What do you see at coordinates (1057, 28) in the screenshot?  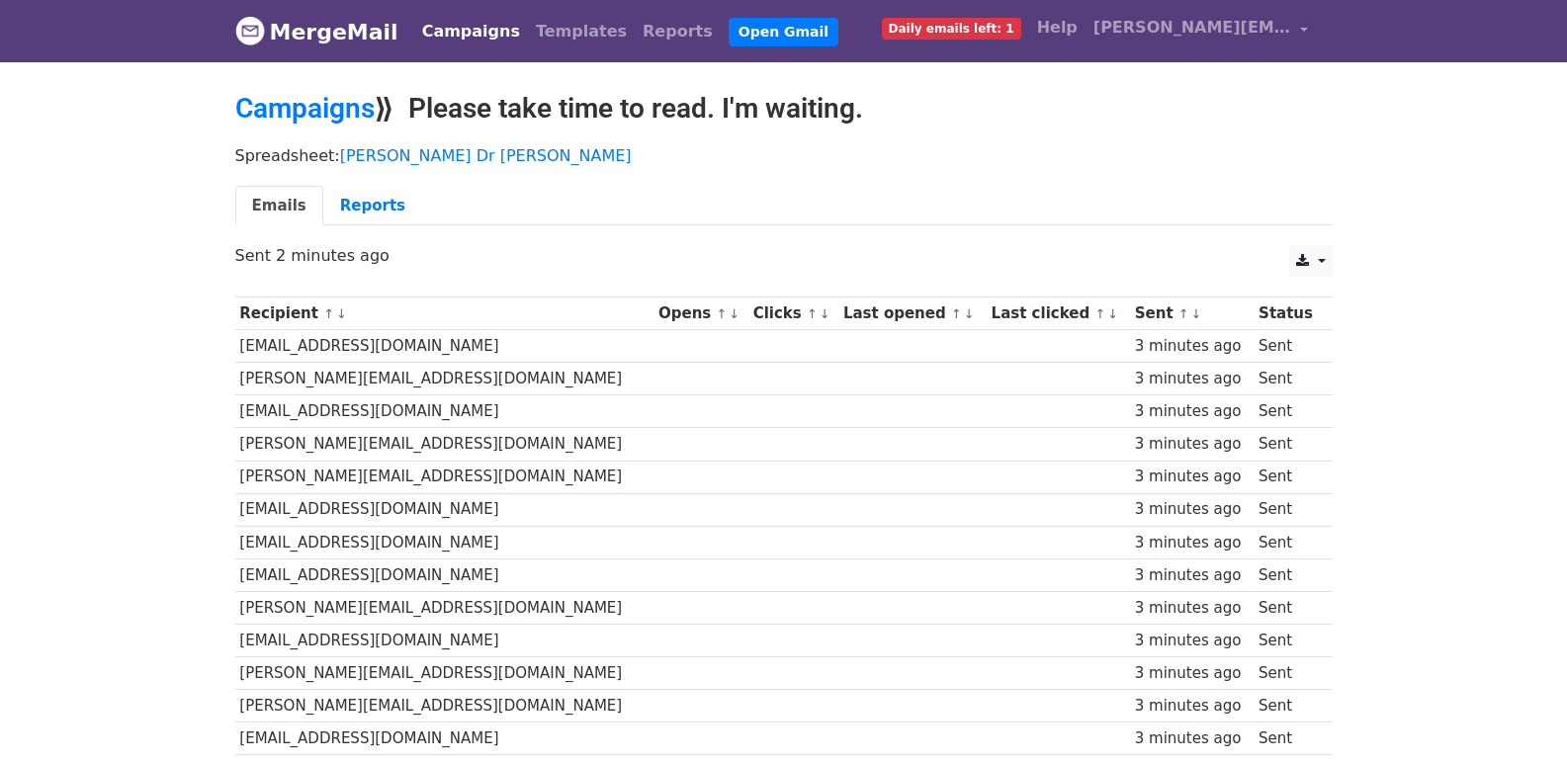 I see `a: Help` at bounding box center [1057, 28].